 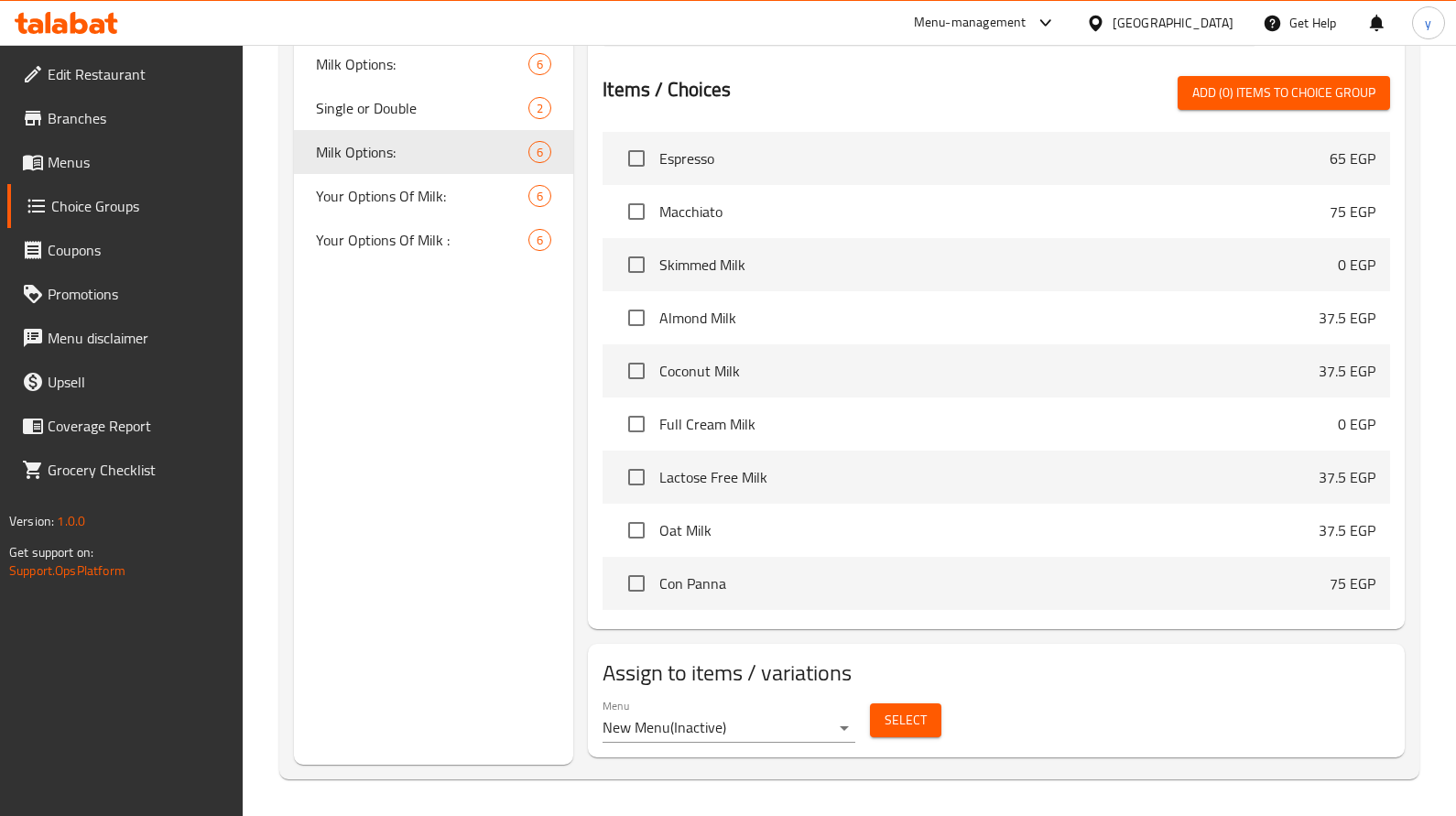 I want to click on span: Your Options Of Milk :, so click(x=423, y=241).